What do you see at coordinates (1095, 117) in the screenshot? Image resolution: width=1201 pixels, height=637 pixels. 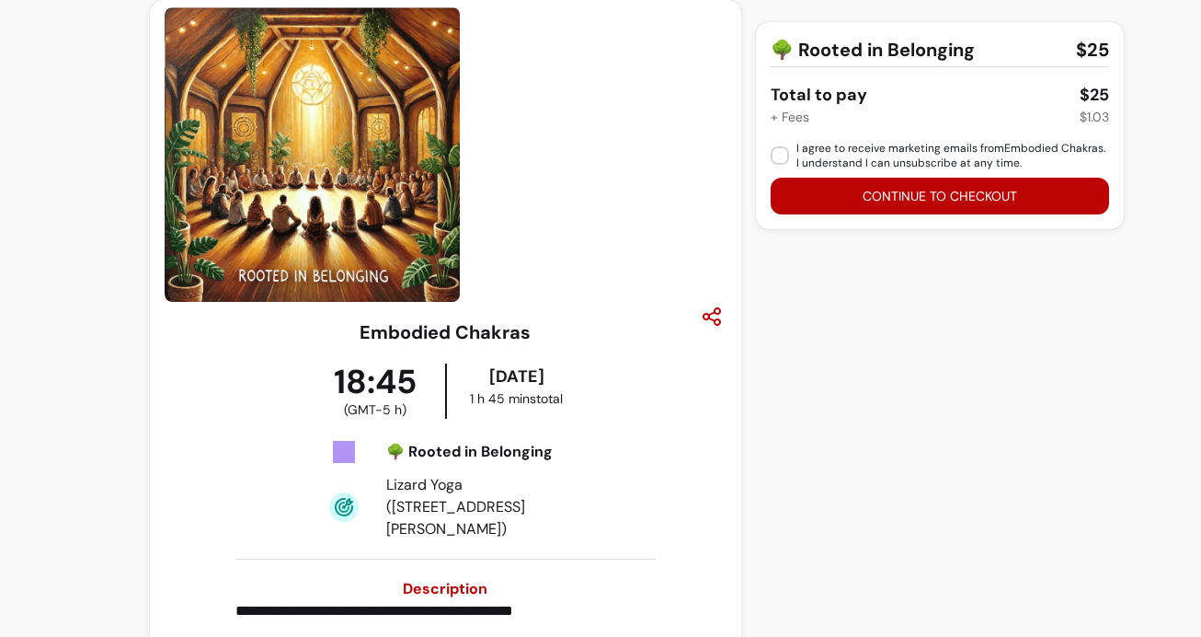 I see `div: $1.03` at bounding box center [1095, 117].